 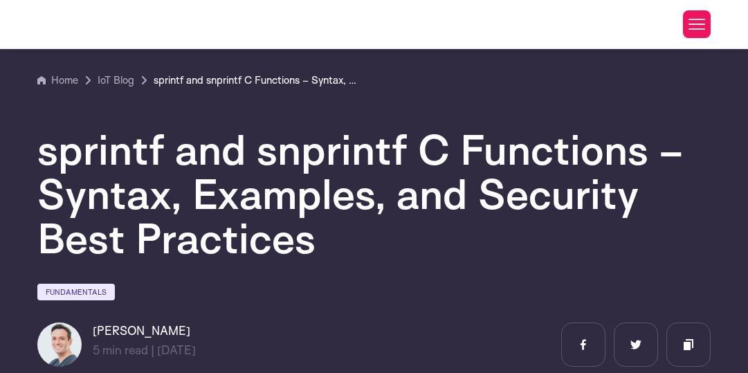 I want to click on a: Home, so click(x=57, y=80).